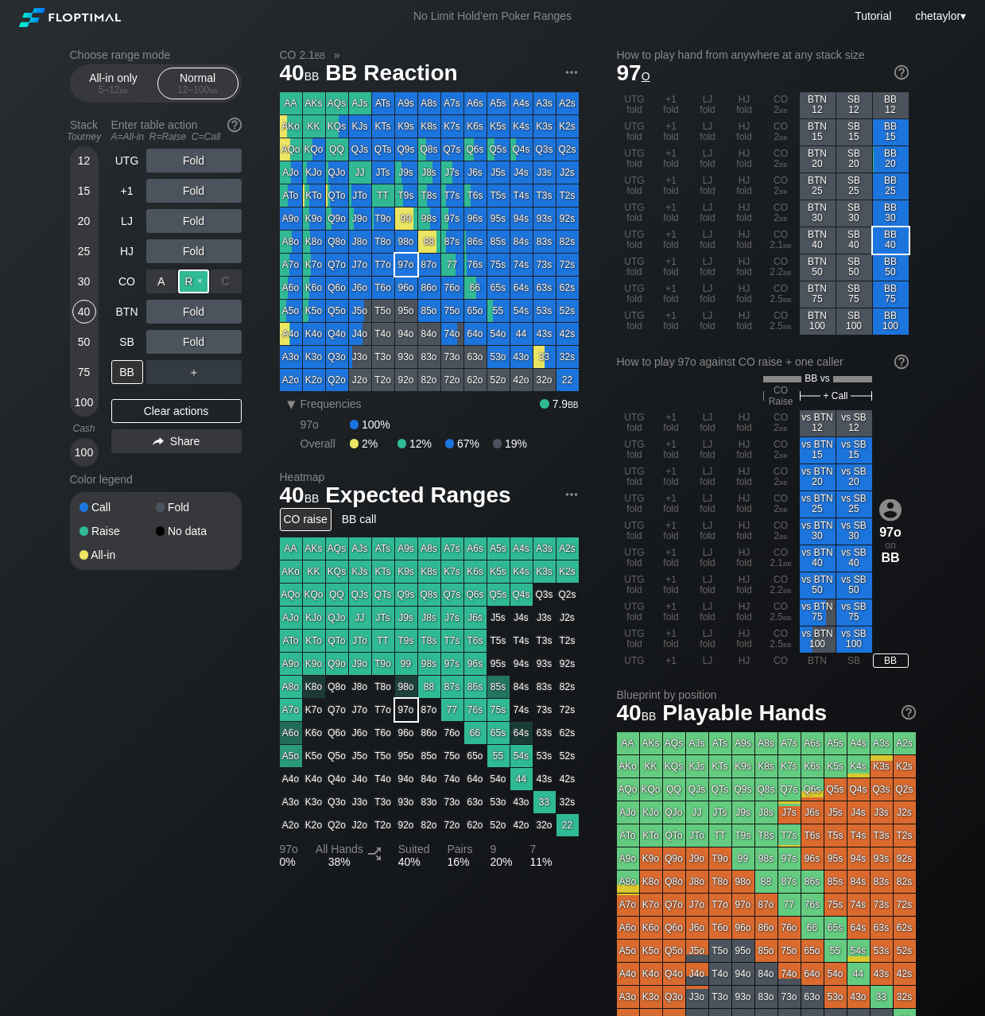 This screenshot has width=985, height=1016. What do you see at coordinates (161, 281) in the screenshot?
I see `div: A` at bounding box center [161, 281].